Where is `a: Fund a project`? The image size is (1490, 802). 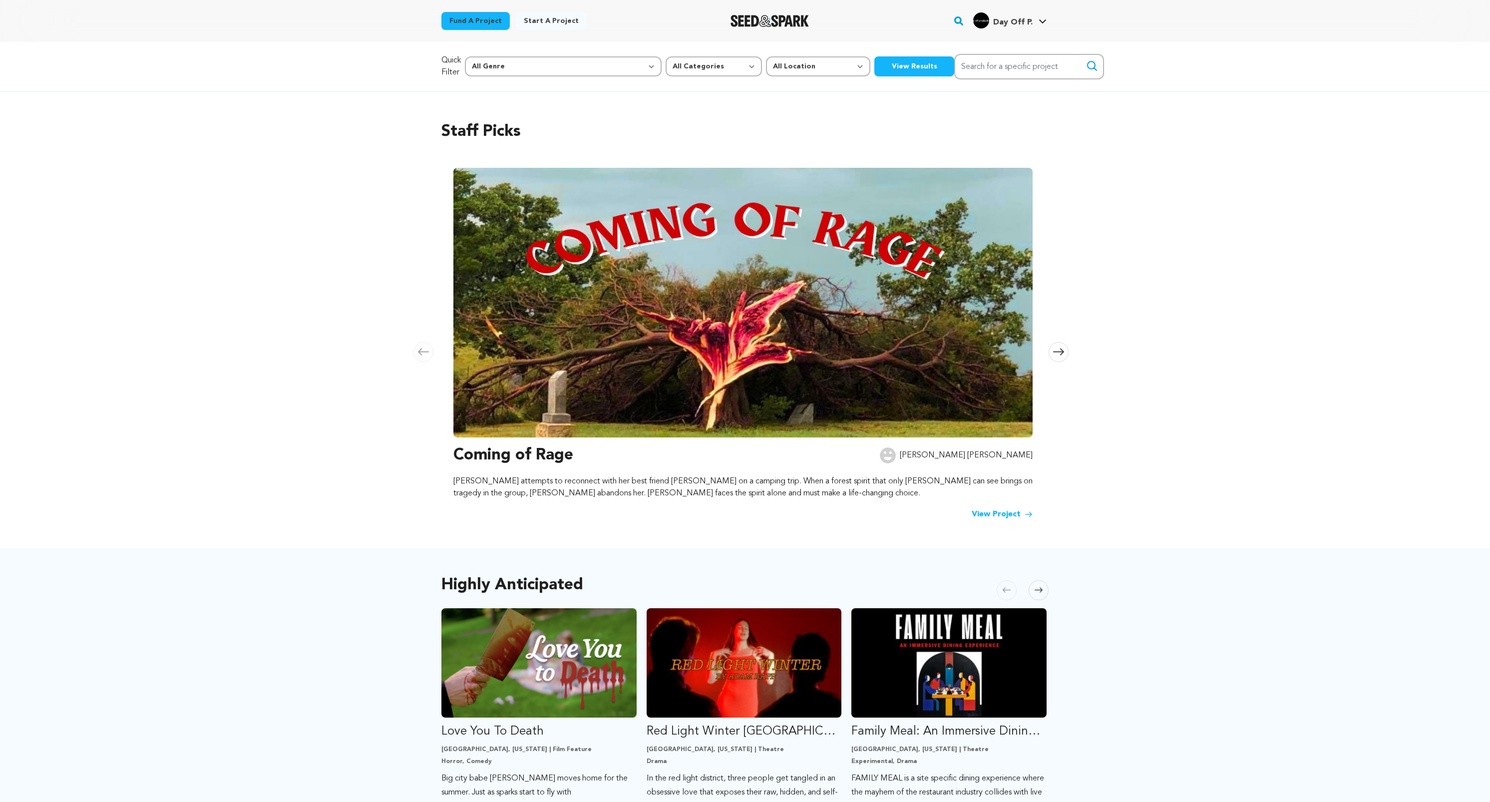
a: Fund a project is located at coordinates (475, 21).